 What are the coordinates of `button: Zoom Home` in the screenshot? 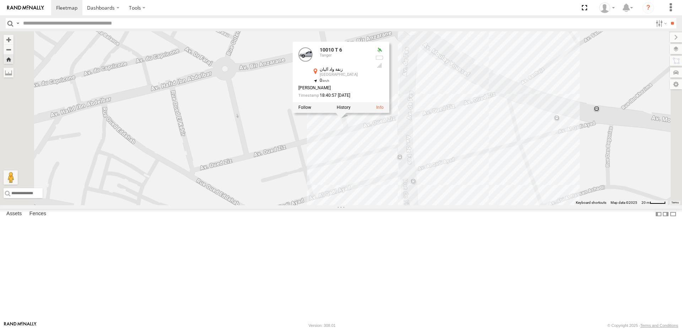 It's located at (9, 59).